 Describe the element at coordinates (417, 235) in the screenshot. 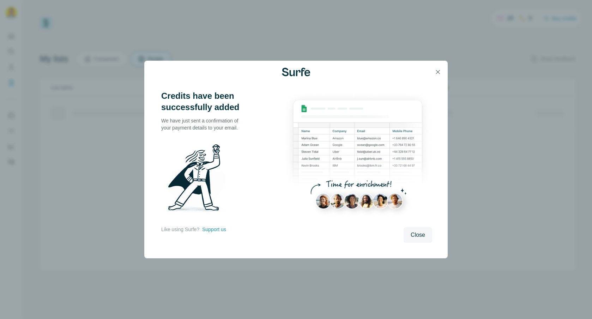

I see `span: Close` at that location.